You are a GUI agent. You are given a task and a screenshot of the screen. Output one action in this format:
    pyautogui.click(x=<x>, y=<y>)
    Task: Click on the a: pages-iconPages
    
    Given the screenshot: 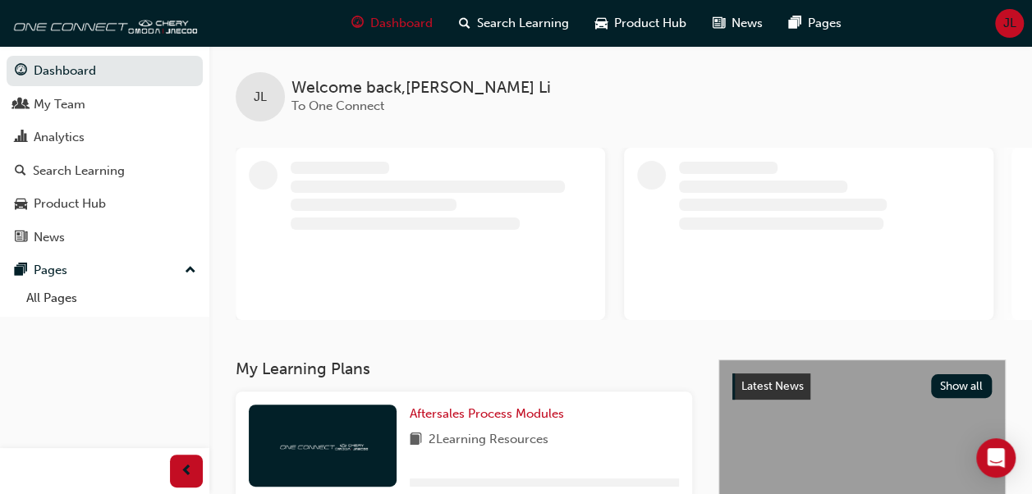 What is the action you would take?
    pyautogui.click(x=815, y=23)
    